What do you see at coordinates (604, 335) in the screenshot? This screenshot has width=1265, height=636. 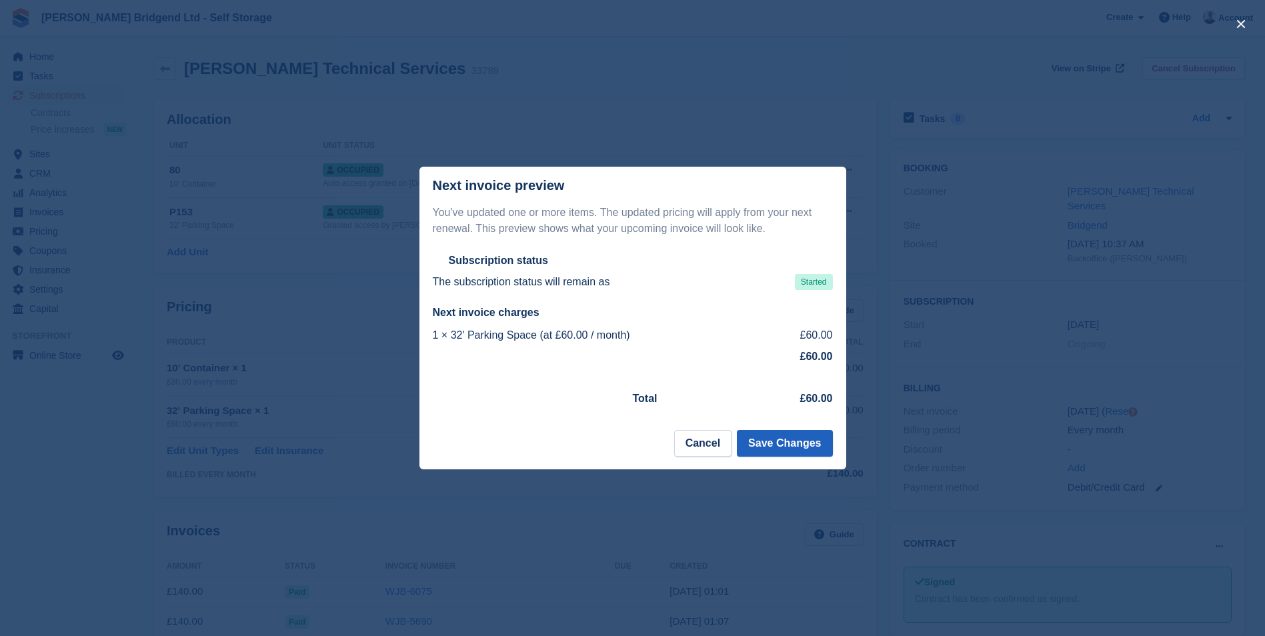 I see `td: 1 × 32' Parking Space (at £60.00 / month)` at bounding box center [604, 335].